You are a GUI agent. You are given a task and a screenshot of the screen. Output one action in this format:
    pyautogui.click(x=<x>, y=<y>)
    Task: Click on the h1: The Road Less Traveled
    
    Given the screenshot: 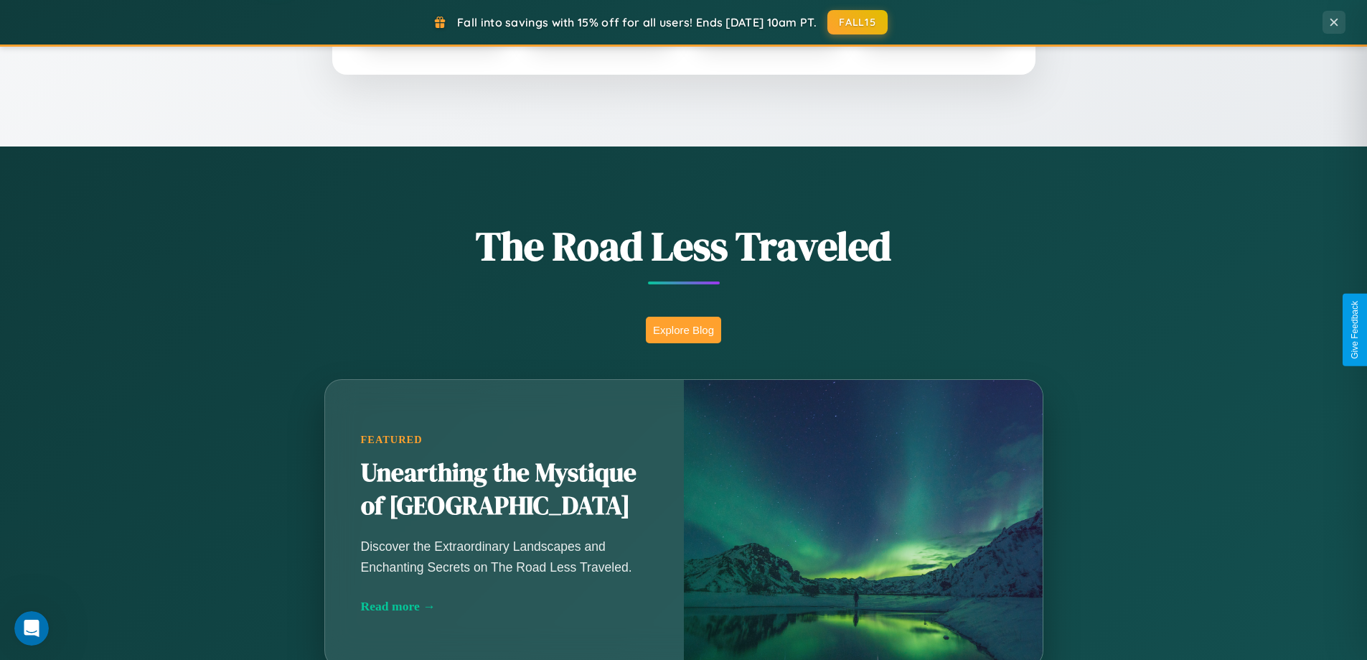 What is the action you would take?
    pyautogui.click(x=684, y=245)
    